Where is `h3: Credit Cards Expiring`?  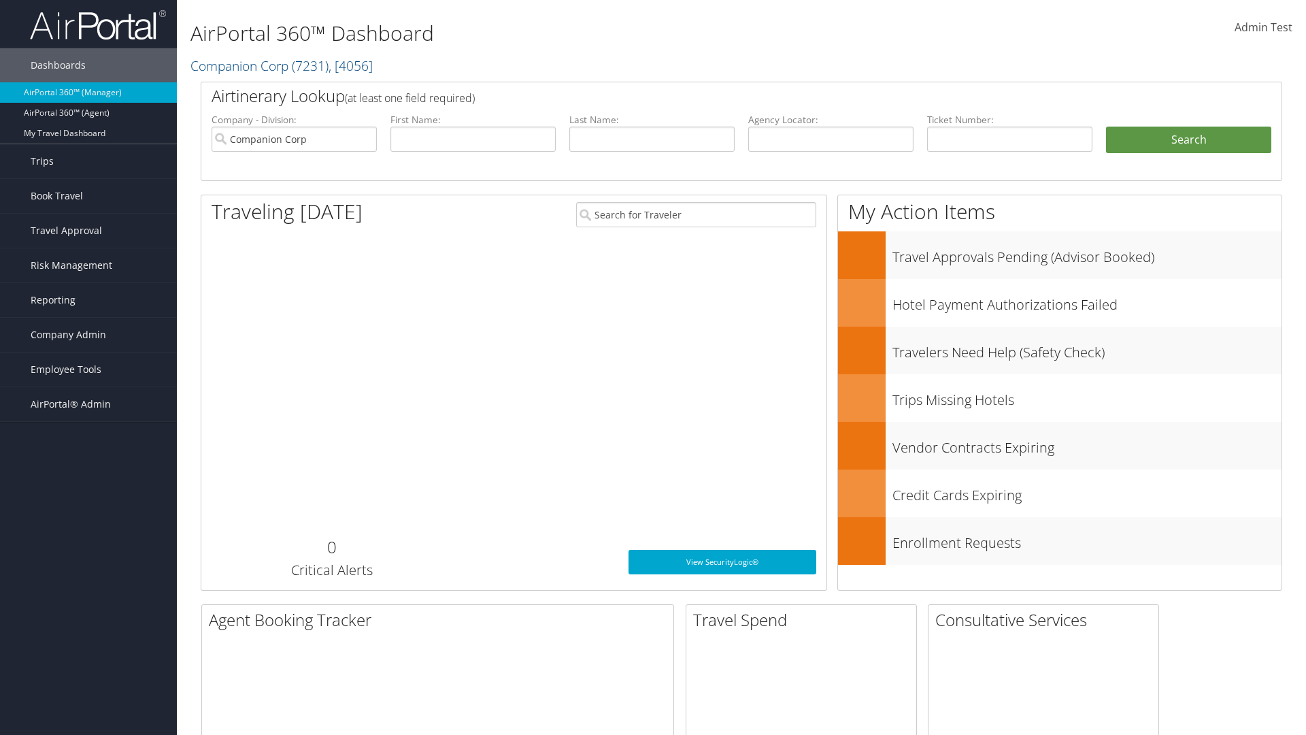
h3: Credit Cards Expiring is located at coordinates (1087, 492).